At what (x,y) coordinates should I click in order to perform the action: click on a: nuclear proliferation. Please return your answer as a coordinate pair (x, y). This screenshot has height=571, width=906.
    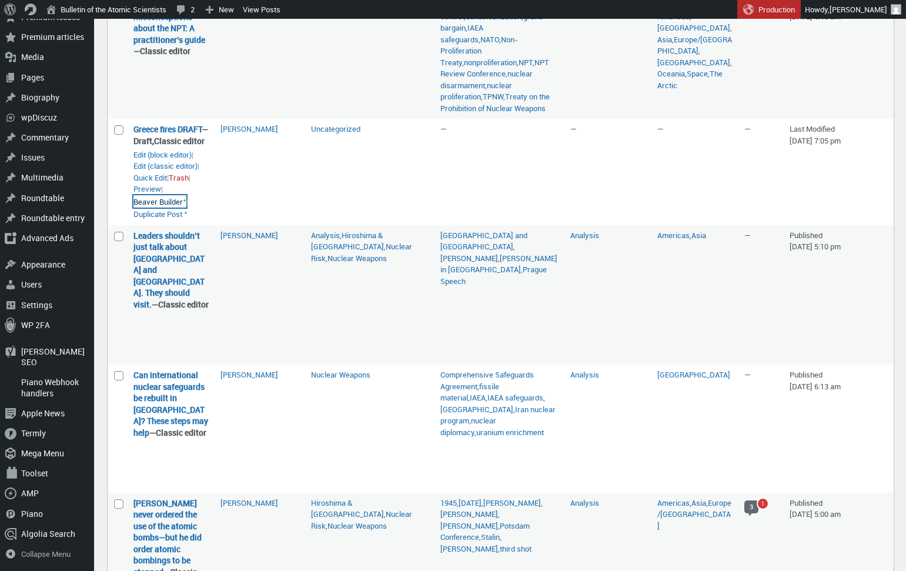
    Looking at the image, I should click on (476, 91).